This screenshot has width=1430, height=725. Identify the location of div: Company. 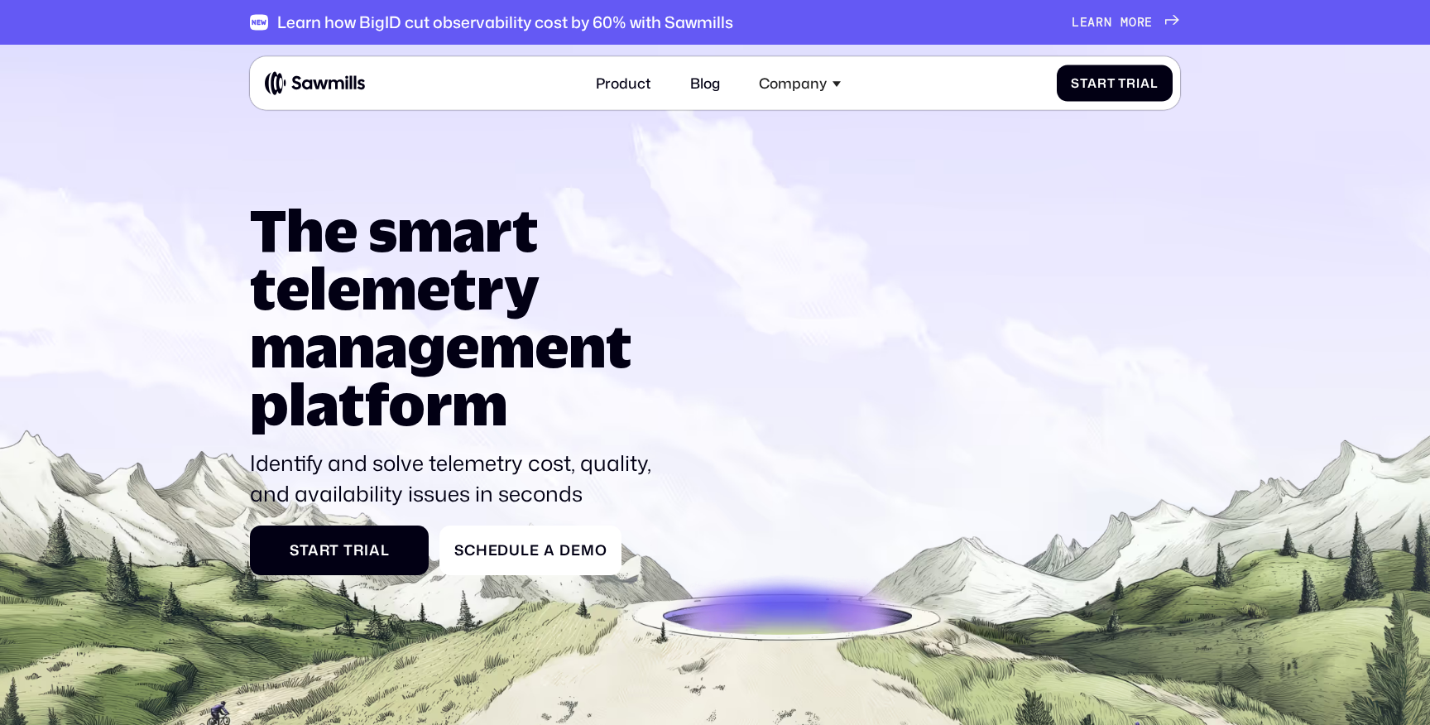
(793, 83).